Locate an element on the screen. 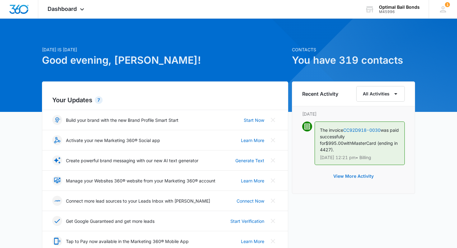 The height and width of the screenshot is (248, 457). p: Create powerful brand messaging with our new AI text generator is located at coordinates (132, 160).